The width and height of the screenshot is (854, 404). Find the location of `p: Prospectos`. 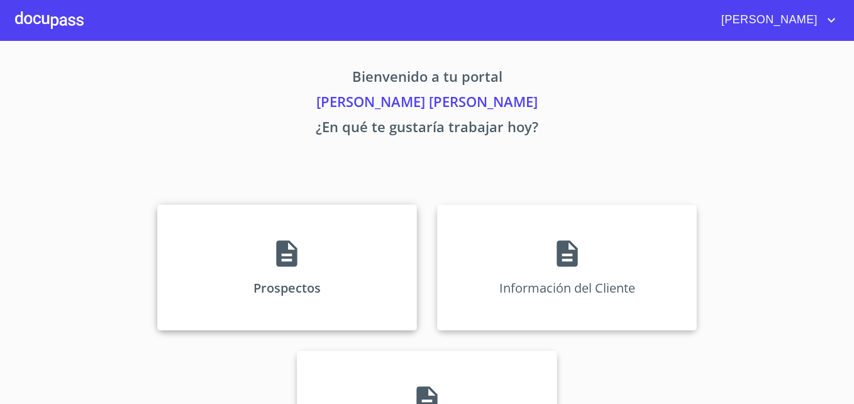

p: Prospectos is located at coordinates (287, 287).